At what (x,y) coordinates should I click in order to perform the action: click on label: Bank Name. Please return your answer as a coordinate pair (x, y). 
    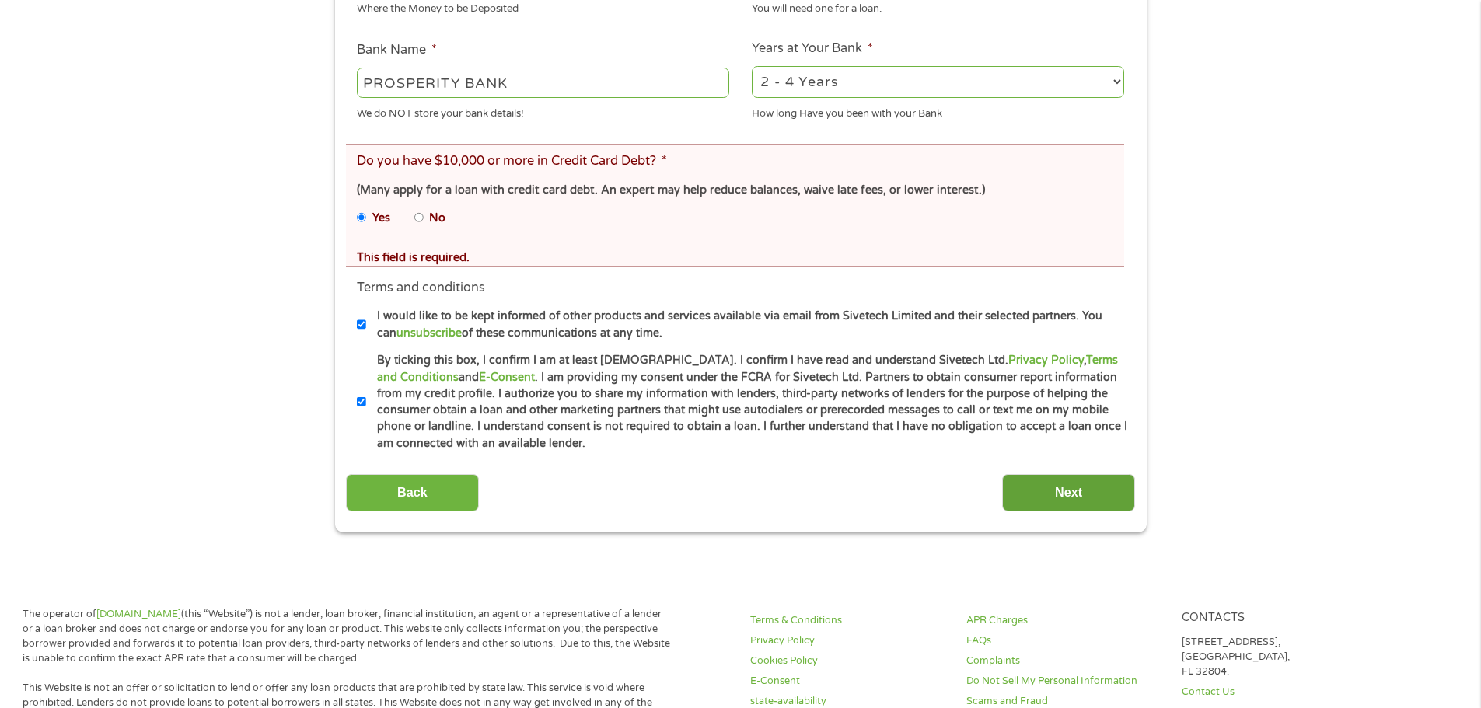
    Looking at the image, I should click on (397, 50).